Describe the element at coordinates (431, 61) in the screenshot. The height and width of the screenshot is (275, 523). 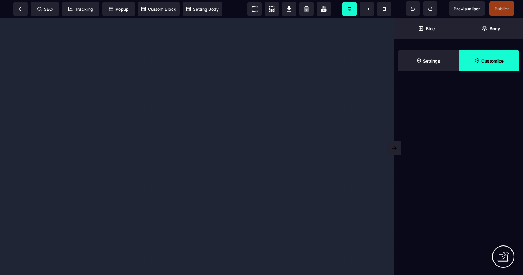
I see `strong: Settings` at that location.